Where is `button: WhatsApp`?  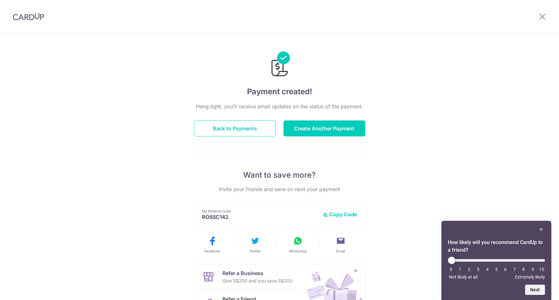
button: WhatsApp is located at coordinates (298, 245).